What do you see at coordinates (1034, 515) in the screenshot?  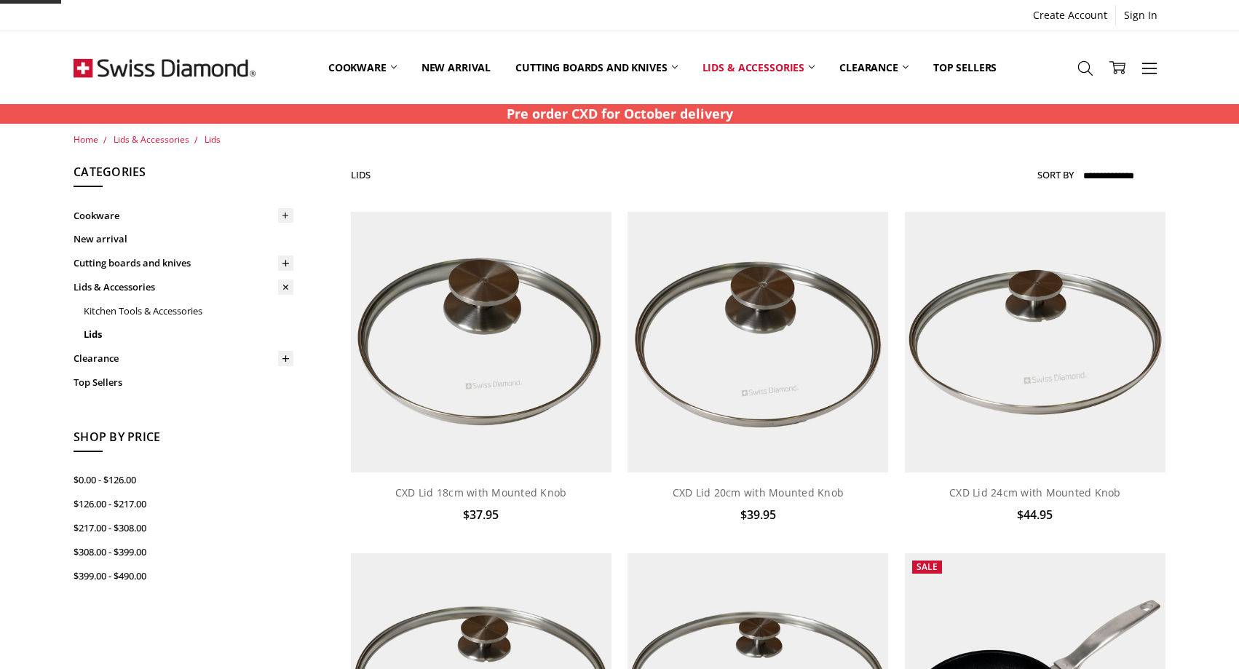 I see `span: $44.95` at bounding box center [1034, 515].